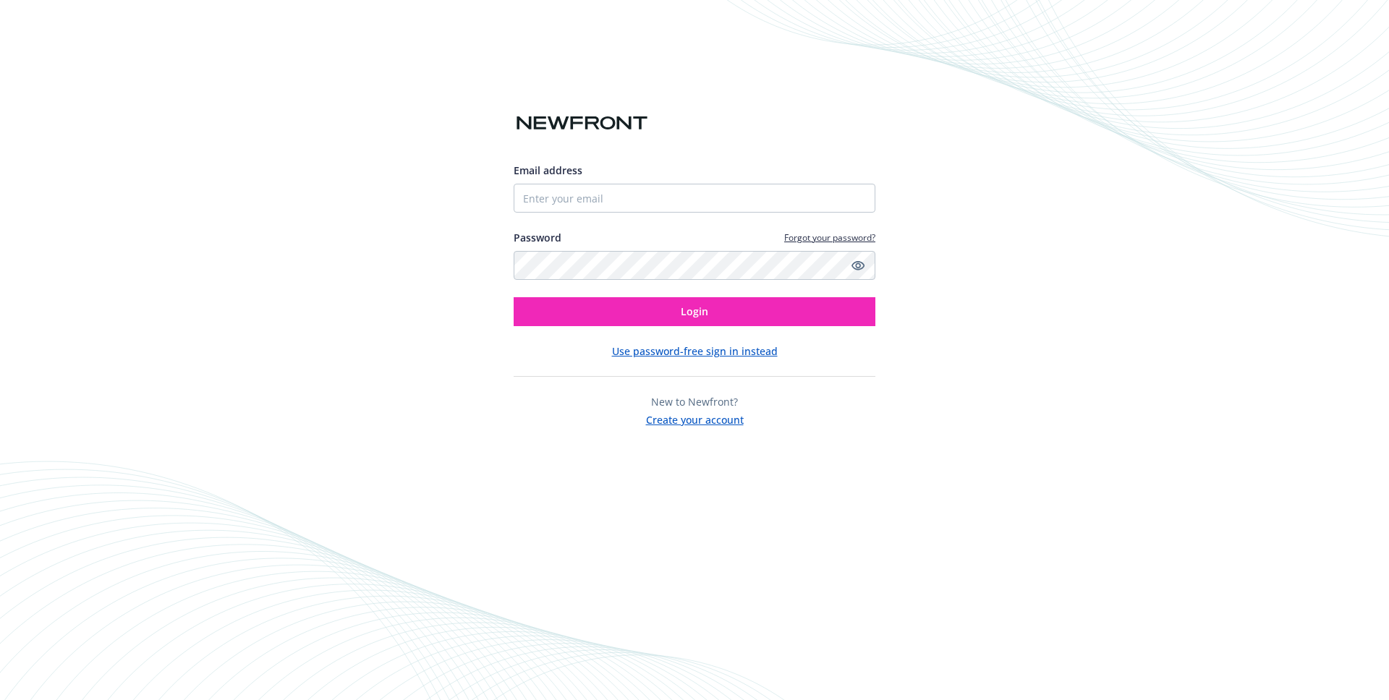  I want to click on input: Enter your password, so click(694, 265).